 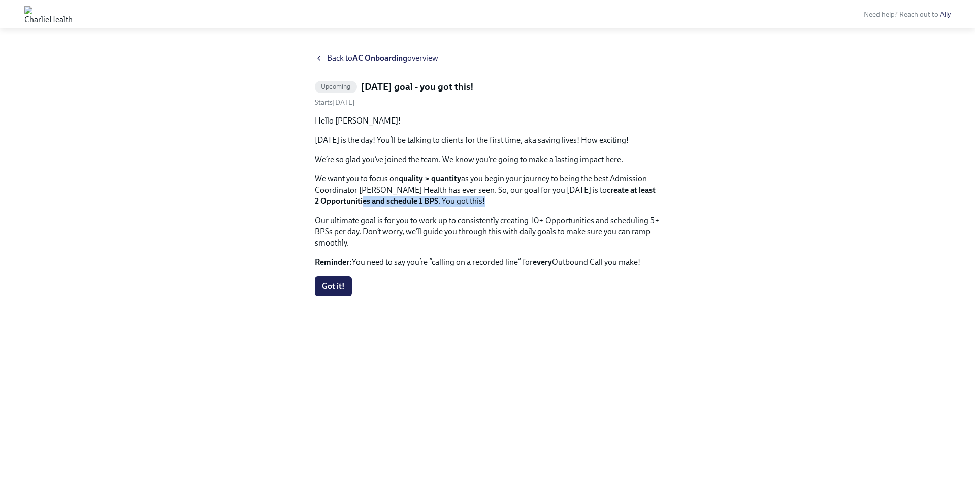 I want to click on span: Need help? Reach out to, so click(x=907, y=14).